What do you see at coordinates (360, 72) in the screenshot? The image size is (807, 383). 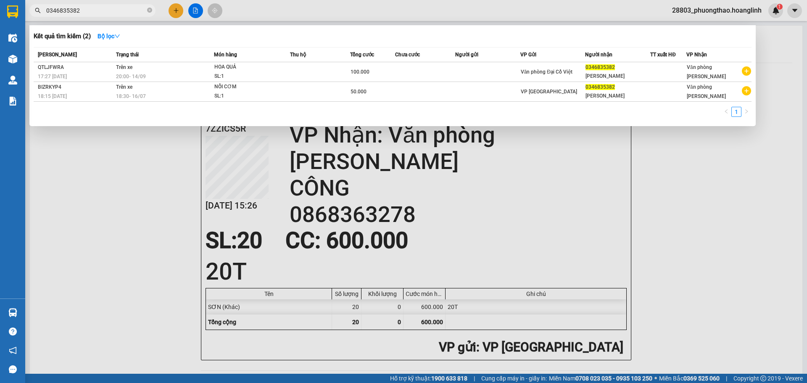 I see `span: 100.000` at bounding box center [360, 72].